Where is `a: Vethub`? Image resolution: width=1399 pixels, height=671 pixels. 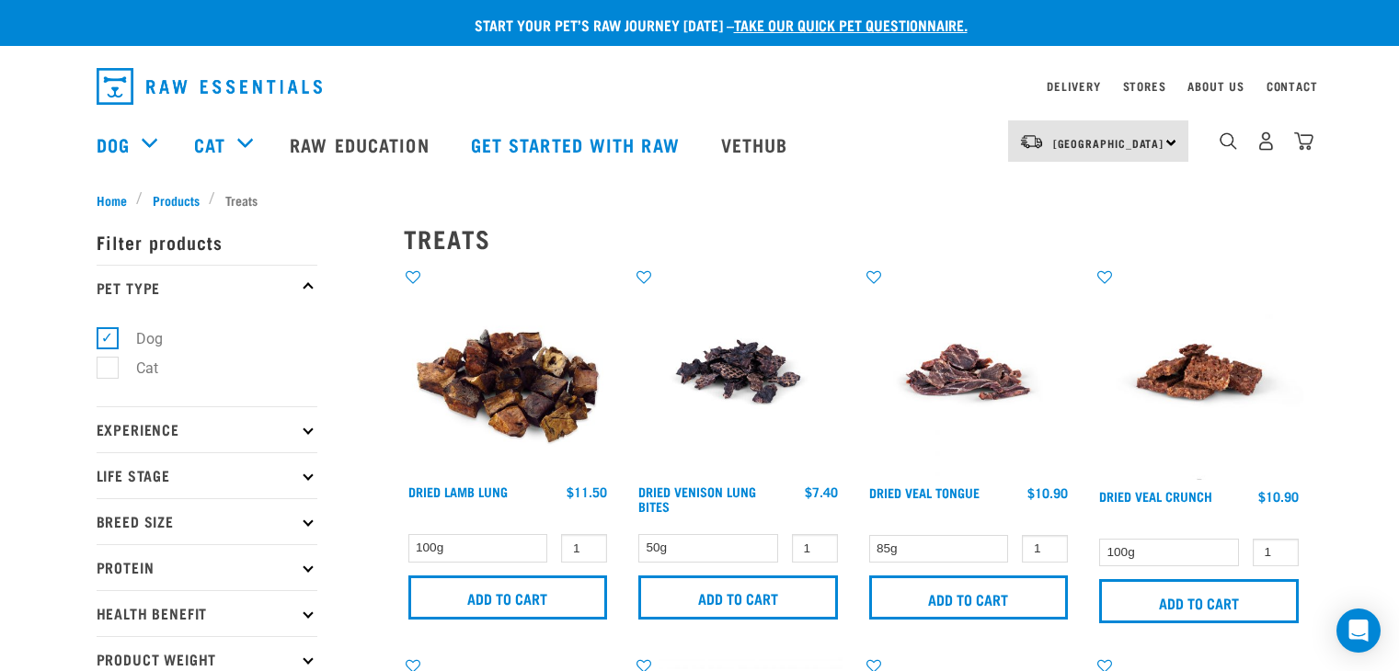 a: Vethub is located at coordinates (757, 144).